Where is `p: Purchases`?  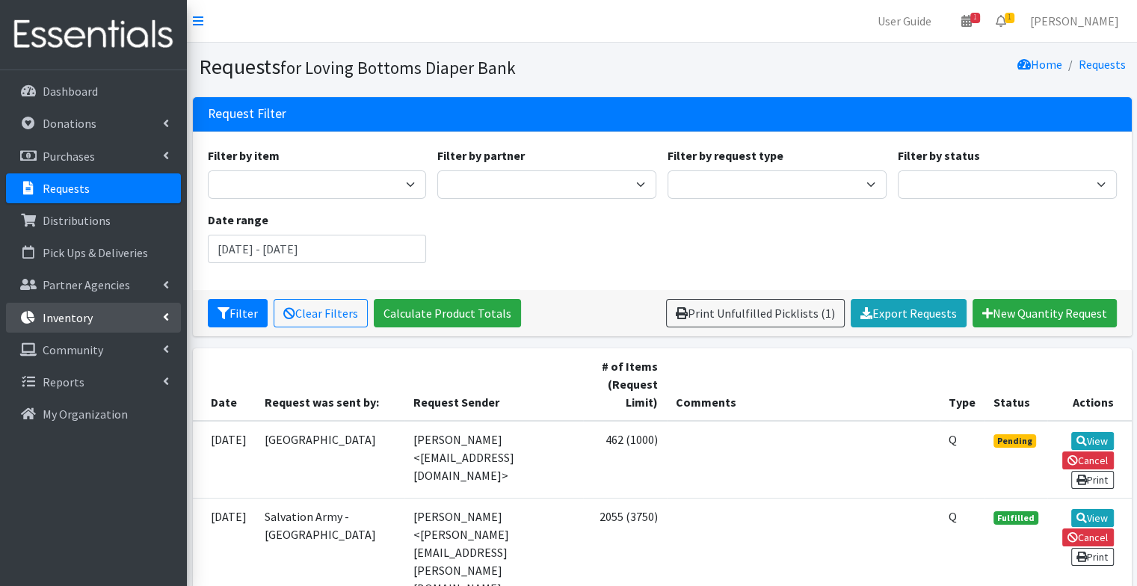
p: Purchases is located at coordinates (69, 156).